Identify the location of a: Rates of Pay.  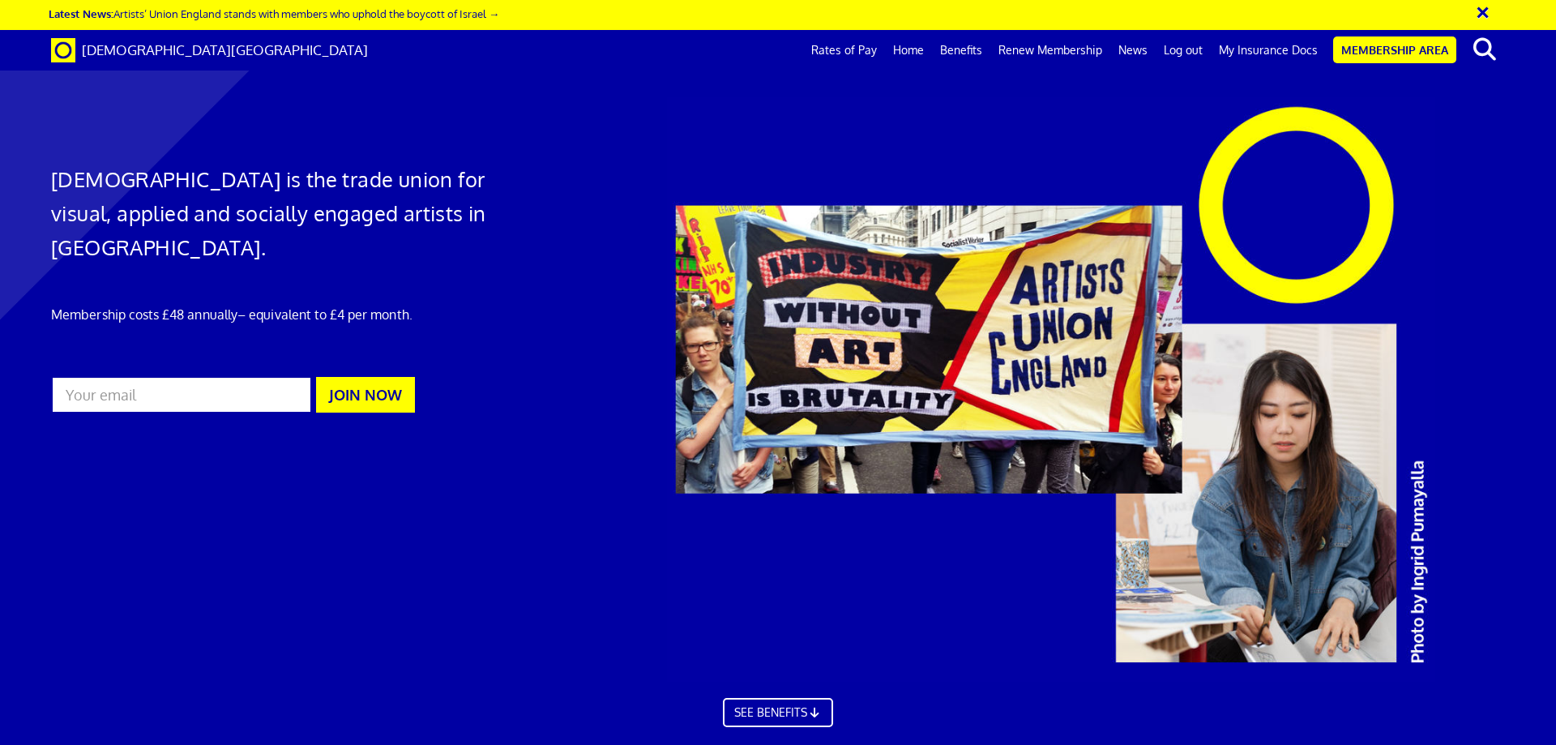
(844, 50).